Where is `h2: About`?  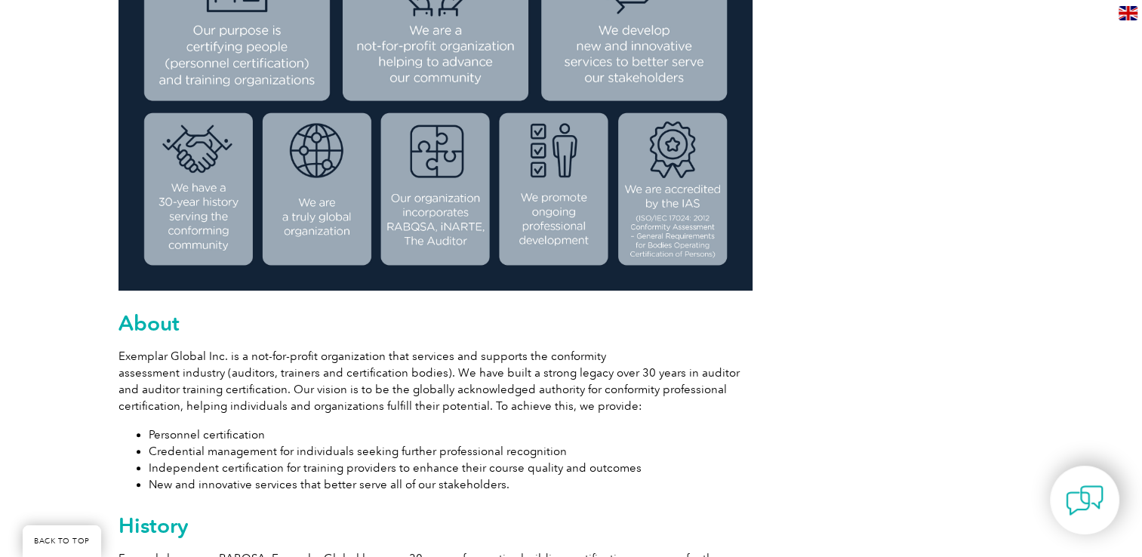 h2: About is located at coordinates (435, 323).